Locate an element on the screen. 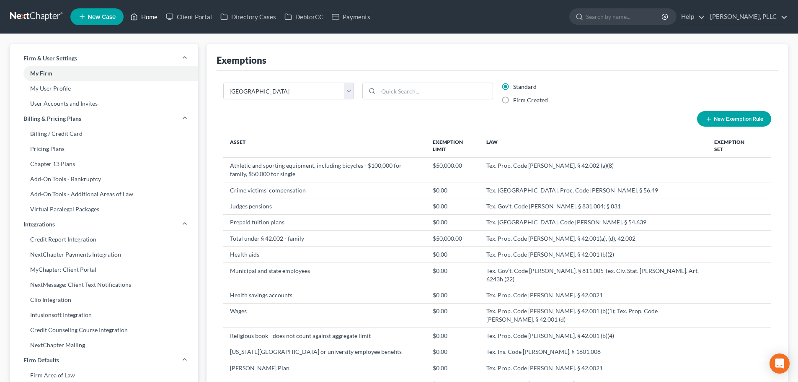 This screenshot has height=382, width=798. th: Exemption Limit is located at coordinates (453, 145).